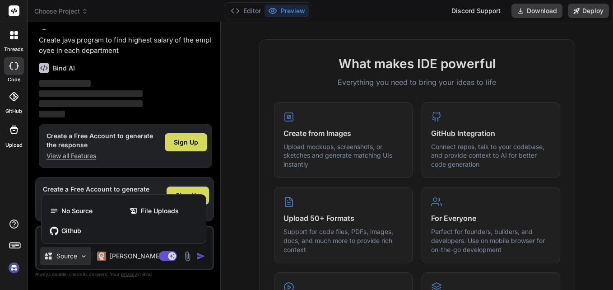  I want to click on span: No Source, so click(77, 211).